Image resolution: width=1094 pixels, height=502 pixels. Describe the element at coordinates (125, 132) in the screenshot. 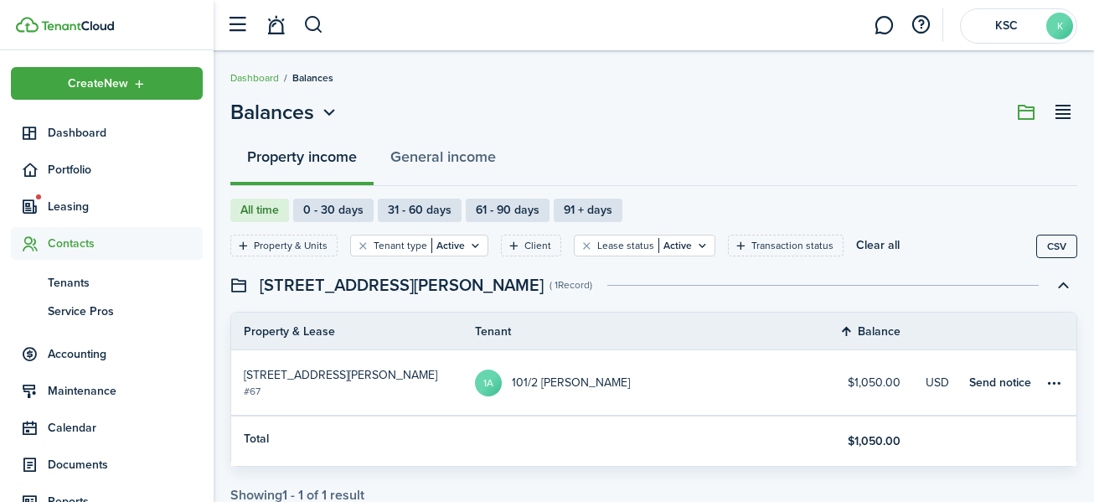

I see `span: Dashboard` at that location.